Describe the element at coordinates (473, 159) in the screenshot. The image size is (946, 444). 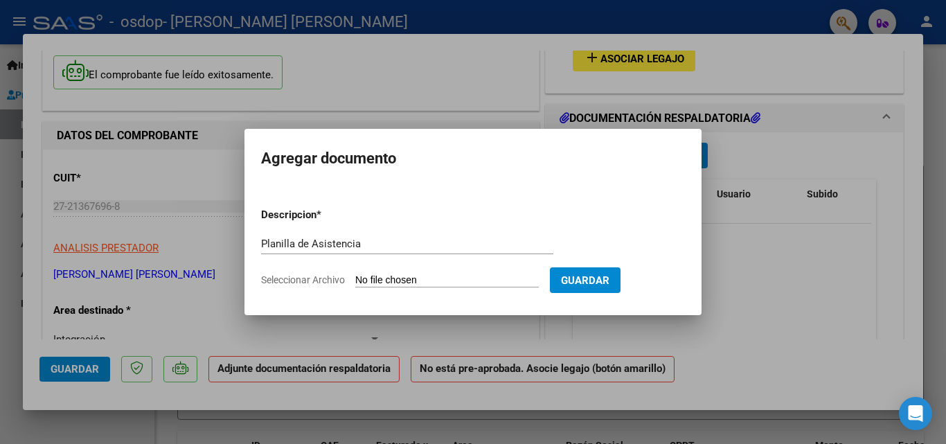
I see `h2: Agregar documento` at that location.